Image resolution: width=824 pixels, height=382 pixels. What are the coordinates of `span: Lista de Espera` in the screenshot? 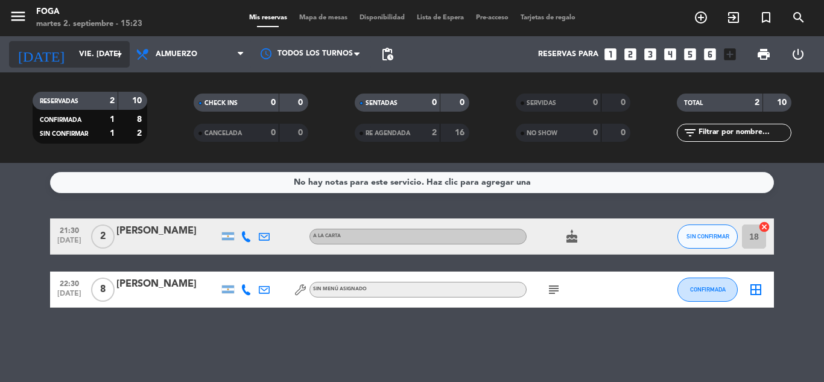 It's located at (440, 17).